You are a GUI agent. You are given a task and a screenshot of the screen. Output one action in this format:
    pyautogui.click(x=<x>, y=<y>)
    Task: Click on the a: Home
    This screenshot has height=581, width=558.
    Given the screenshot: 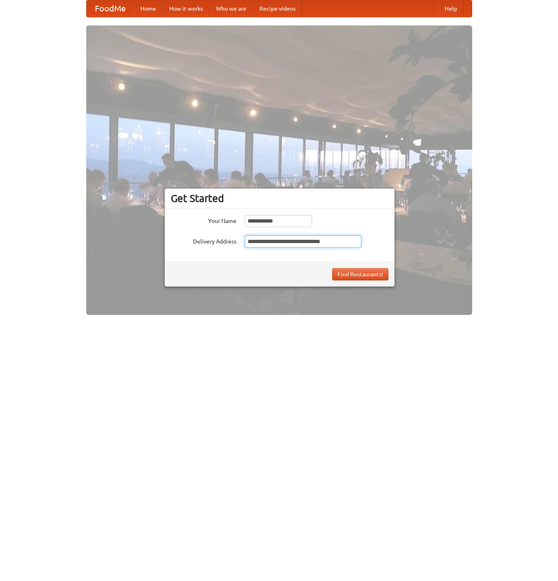 What is the action you would take?
    pyautogui.click(x=148, y=9)
    